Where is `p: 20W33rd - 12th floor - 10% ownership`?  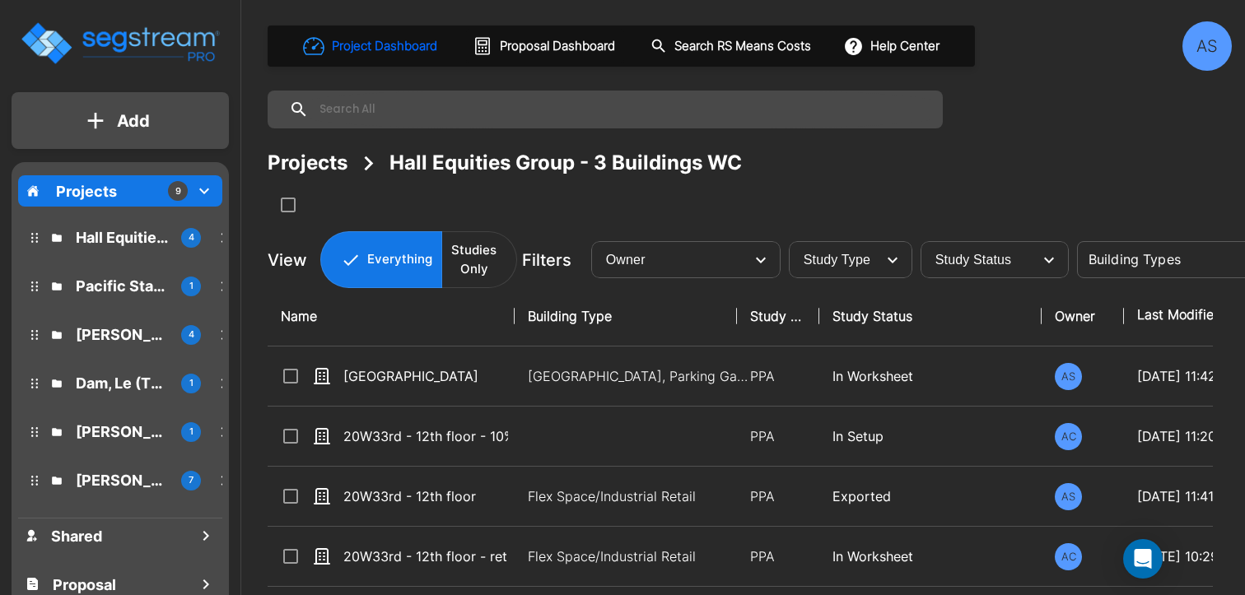
p: 20W33rd - 12th floor - 10% ownership is located at coordinates (426, 436).